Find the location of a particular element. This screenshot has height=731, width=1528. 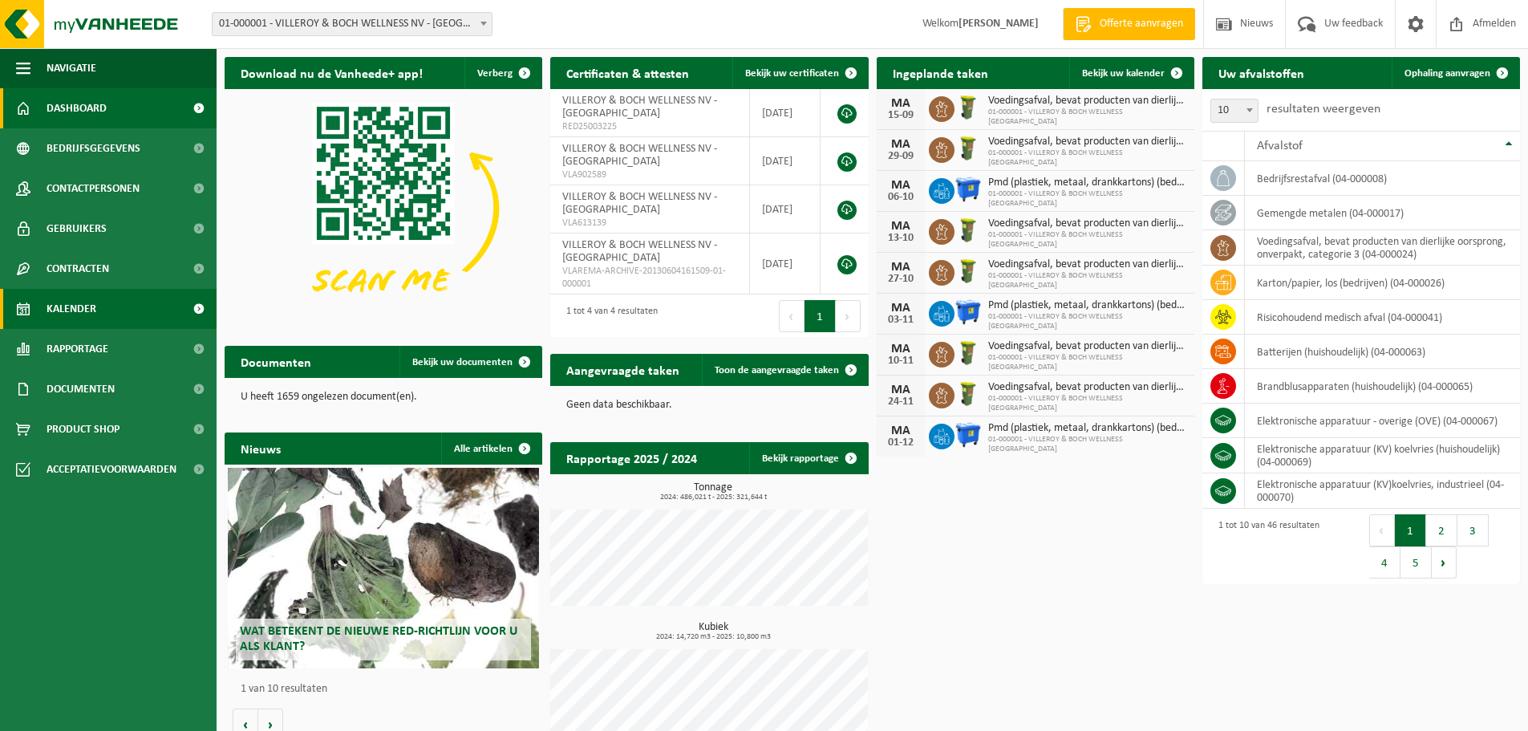

span: Afvalstof is located at coordinates (1279, 146).